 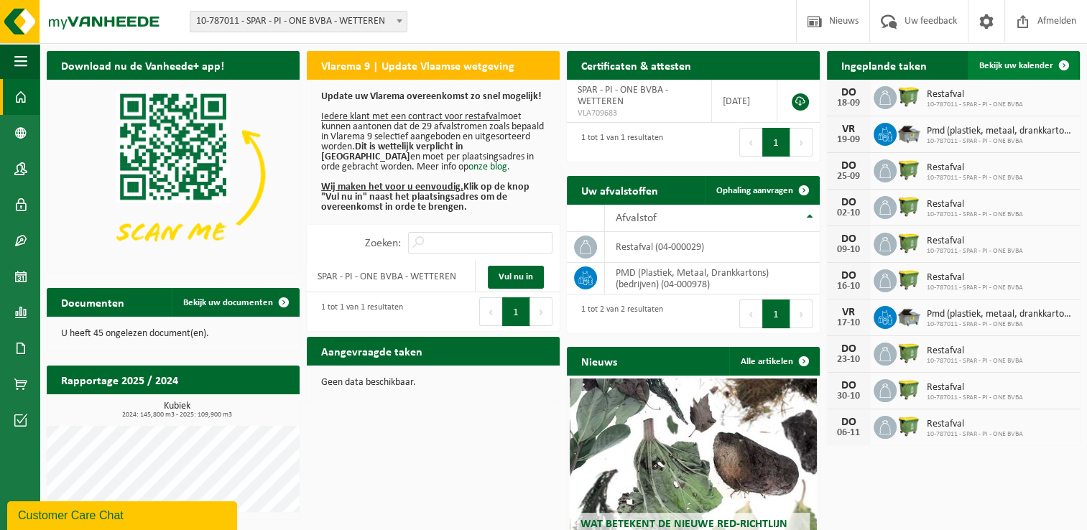 What do you see at coordinates (848, 360) in the screenshot?
I see `div: 23-10` at bounding box center [848, 360].